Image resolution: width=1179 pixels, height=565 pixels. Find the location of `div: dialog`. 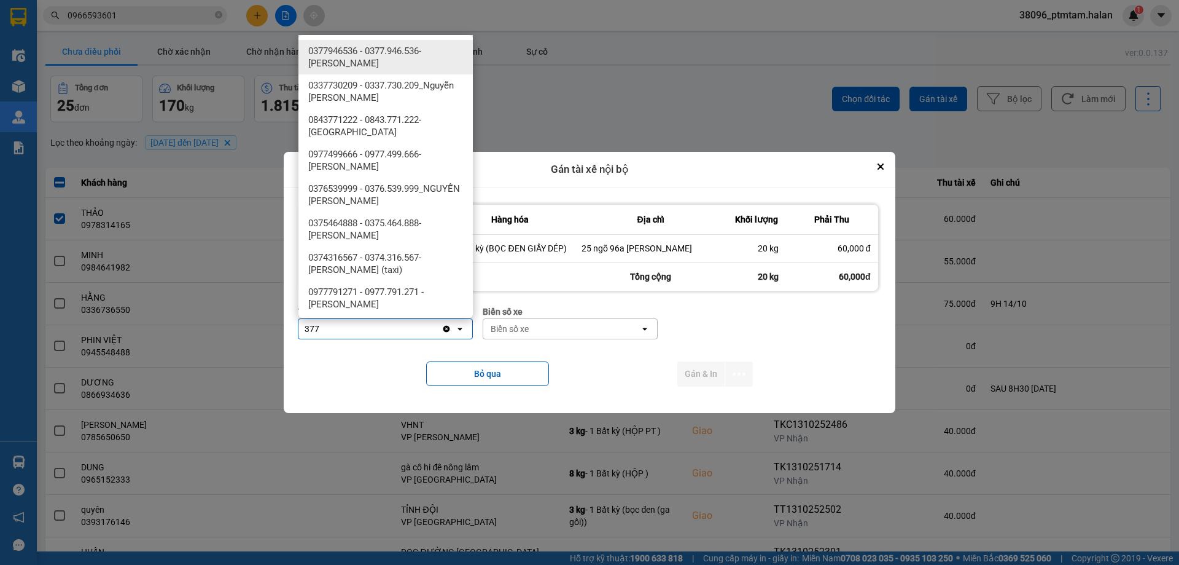

div: dialog is located at coordinates (589, 282).